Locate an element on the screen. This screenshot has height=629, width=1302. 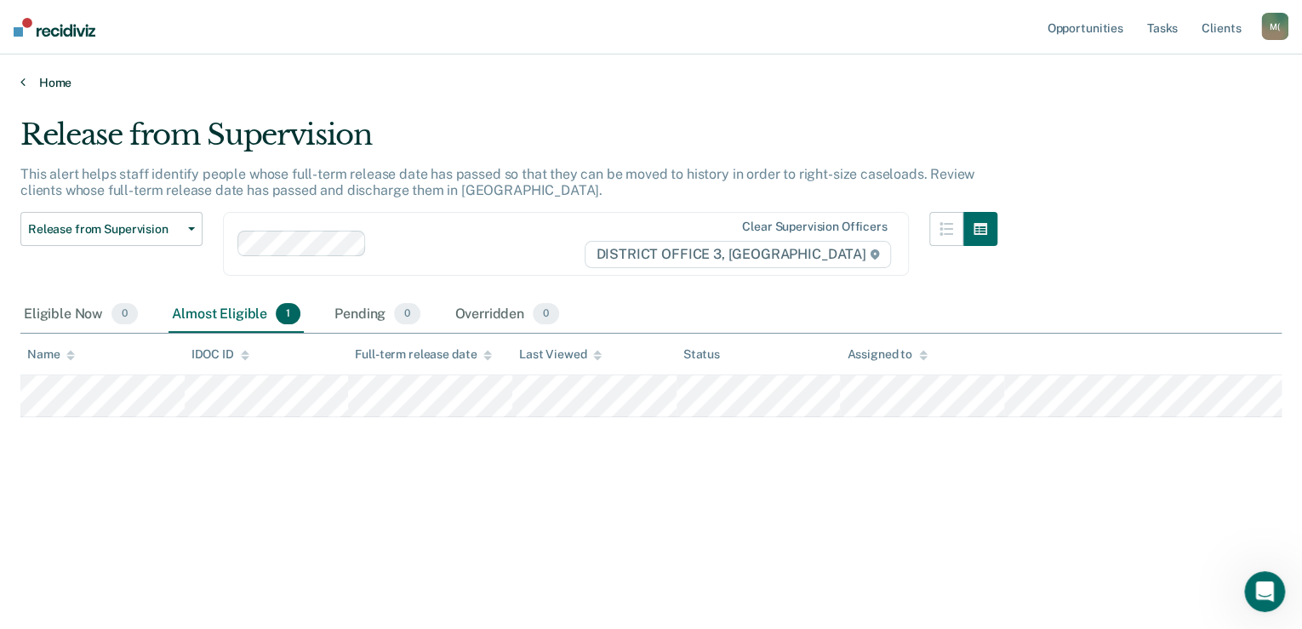
p: This alert helps staff identify people whose full-term release date has passed so that they can b... is located at coordinates (497, 182).